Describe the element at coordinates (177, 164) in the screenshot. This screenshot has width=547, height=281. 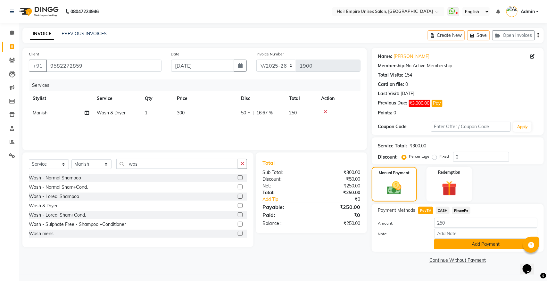
I see `input: Search or Scan` at that location.